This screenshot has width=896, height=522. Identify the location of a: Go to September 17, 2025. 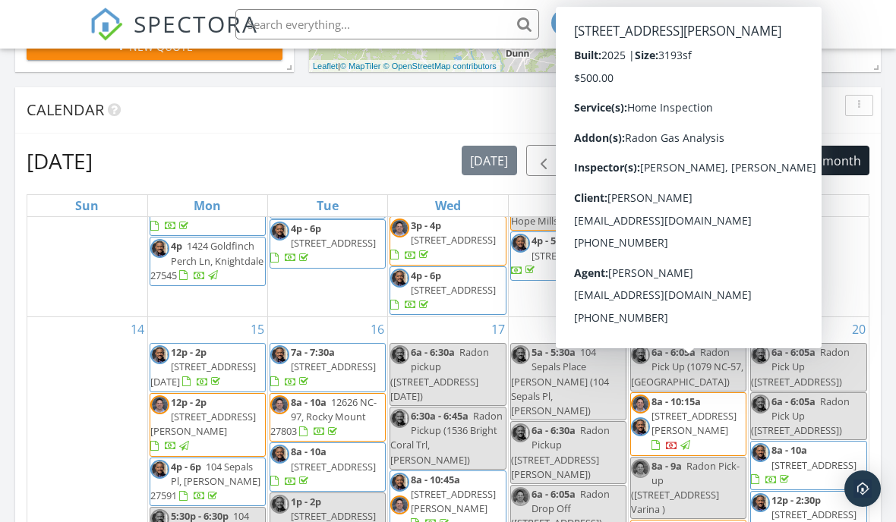
(498, 329).